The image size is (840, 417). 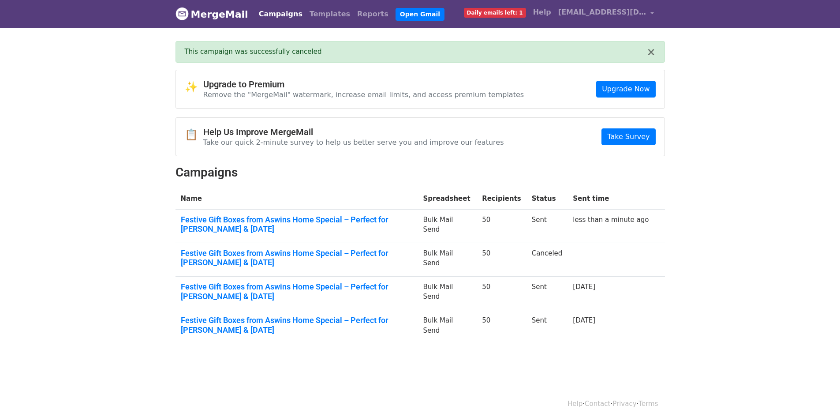 I want to click on a: Reports, so click(x=373, y=14).